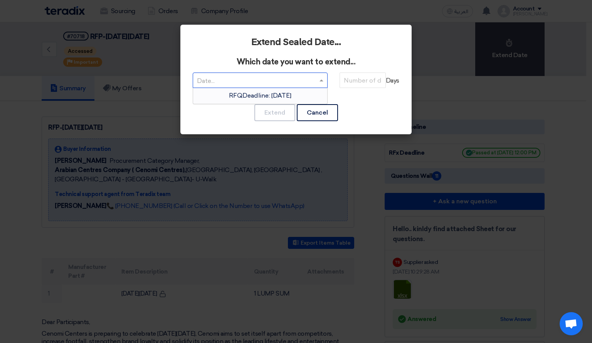 The image size is (592, 343). What do you see at coordinates (275, 113) in the screenshot?
I see `button: Extend` at bounding box center [275, 113].